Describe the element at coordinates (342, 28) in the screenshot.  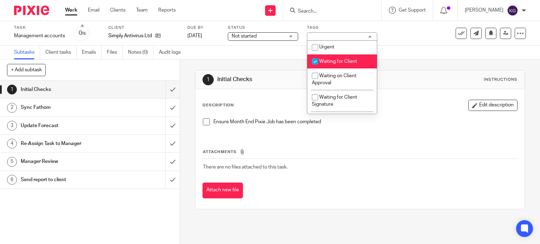
I see `label: Tags` at that location.